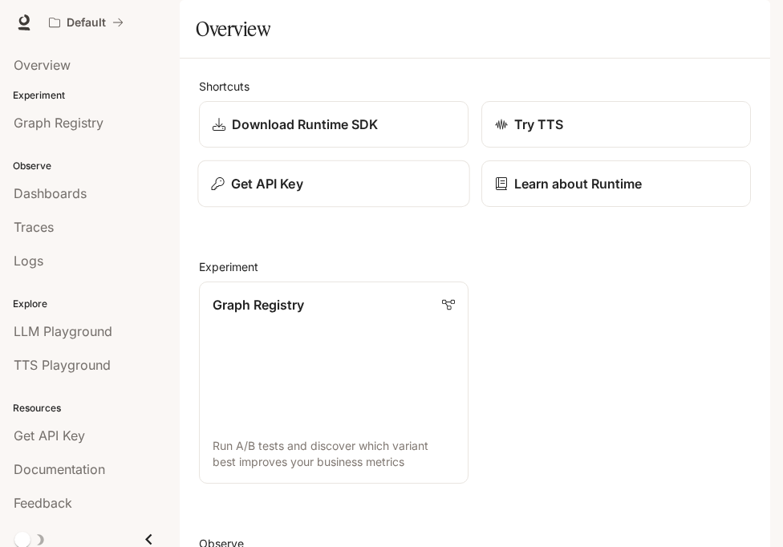 The image size is (783, 547). I want to click on a: Learn about Runtime, so click(616, 184).